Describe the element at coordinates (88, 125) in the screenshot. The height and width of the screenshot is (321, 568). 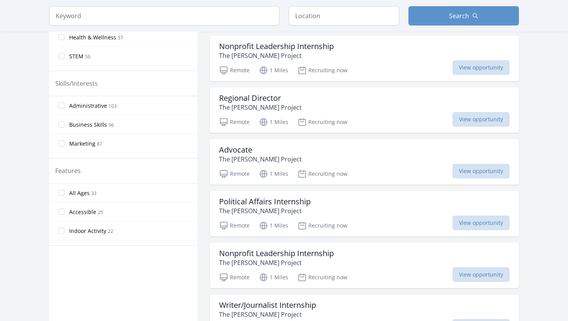
I see `span: Business Skills` at that location.